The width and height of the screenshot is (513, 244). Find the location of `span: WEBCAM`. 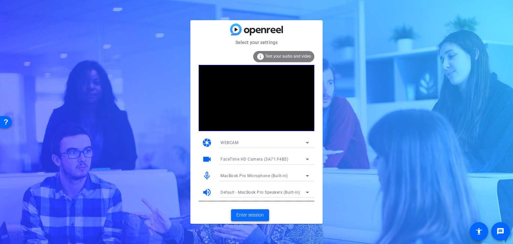

span: WEBCAM is located at coordinates (230, 143).